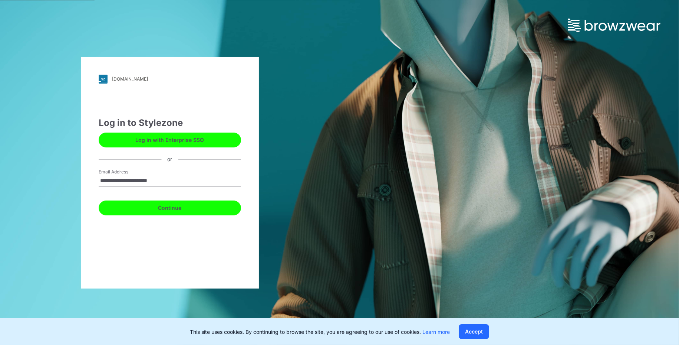 The image size is (679, 345). What do you see at coordinates (170, 159) in the screenshot?
I see `div: or` at bounding box center [170, 159].